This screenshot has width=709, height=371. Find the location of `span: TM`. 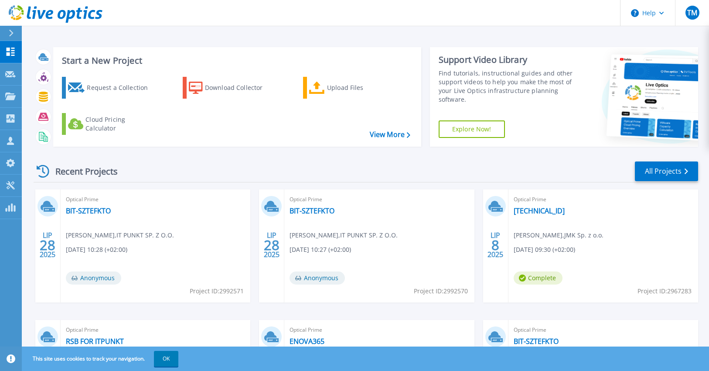

span: TM is located at coordinates (692, 13).